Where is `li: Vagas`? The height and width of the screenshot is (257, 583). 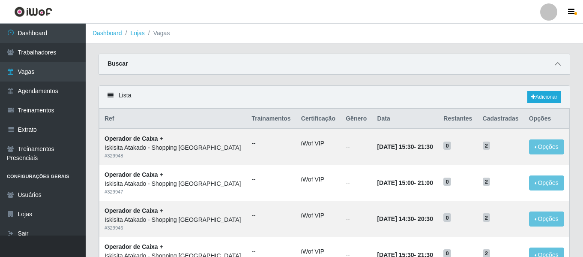 li: Vagas is located at coordinates (157, 33).